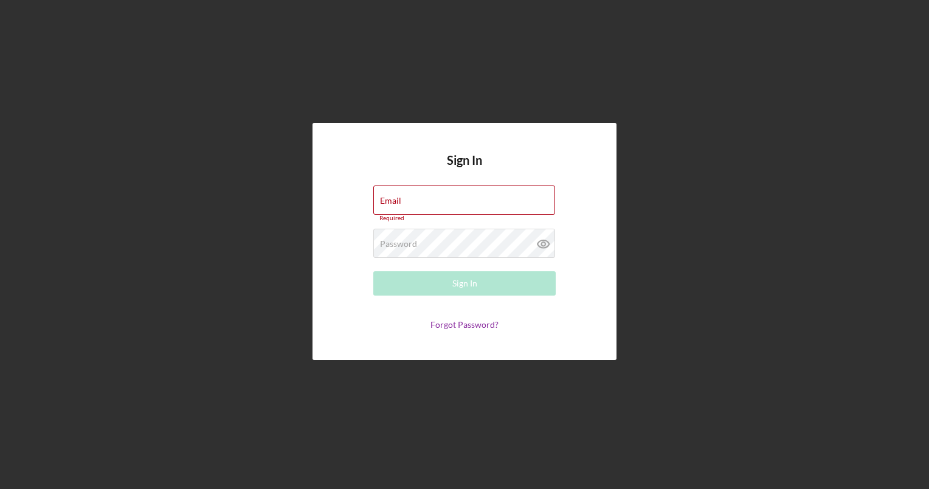  Describe the element at coordinates (465, 283) in the screenshot. I see `div: Sign In` at that location.